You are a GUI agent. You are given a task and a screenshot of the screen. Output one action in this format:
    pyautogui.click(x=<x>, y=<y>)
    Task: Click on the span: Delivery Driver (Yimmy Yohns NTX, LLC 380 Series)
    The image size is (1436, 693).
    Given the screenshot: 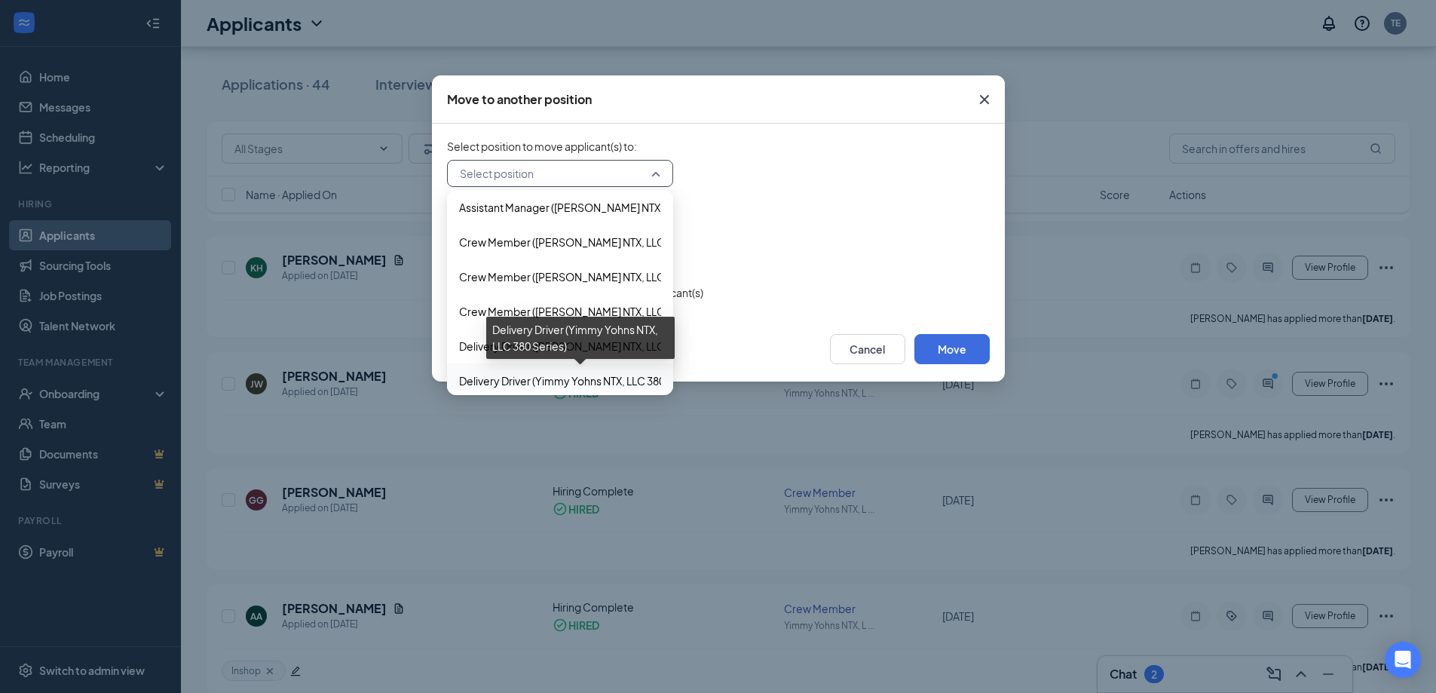 What is the action you would take?
    pyautogui.click(x=580, y=381)
    